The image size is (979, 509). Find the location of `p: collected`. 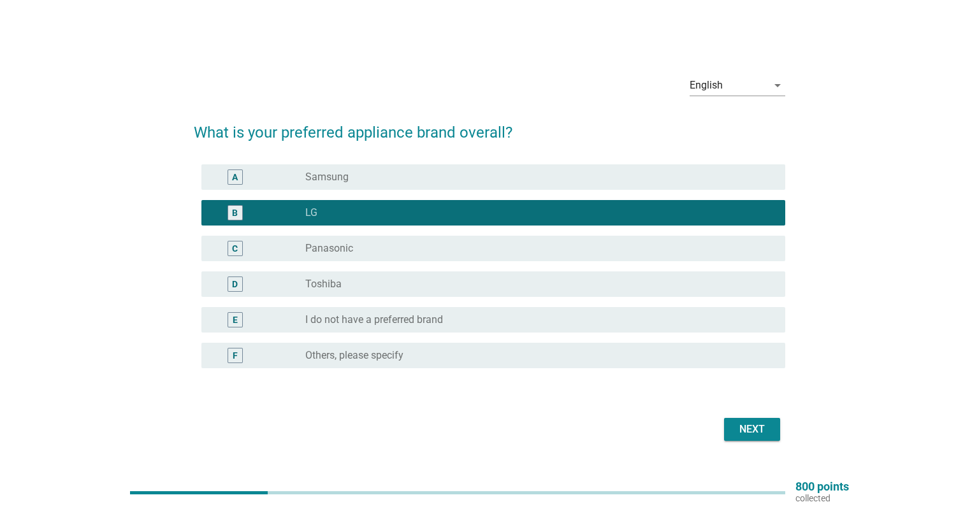

p: collected is located at coordinates (822, 498).